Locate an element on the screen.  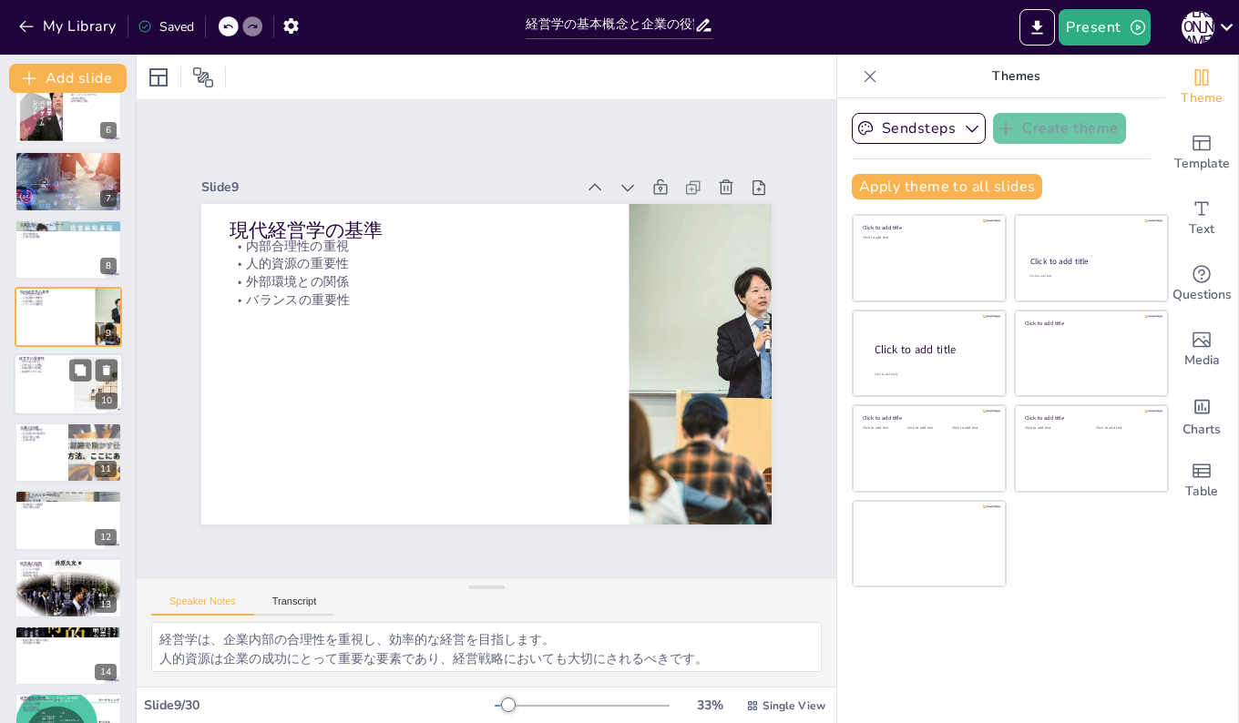
p: 企業分類のフレームワーク is located at coordinates (68, 224).